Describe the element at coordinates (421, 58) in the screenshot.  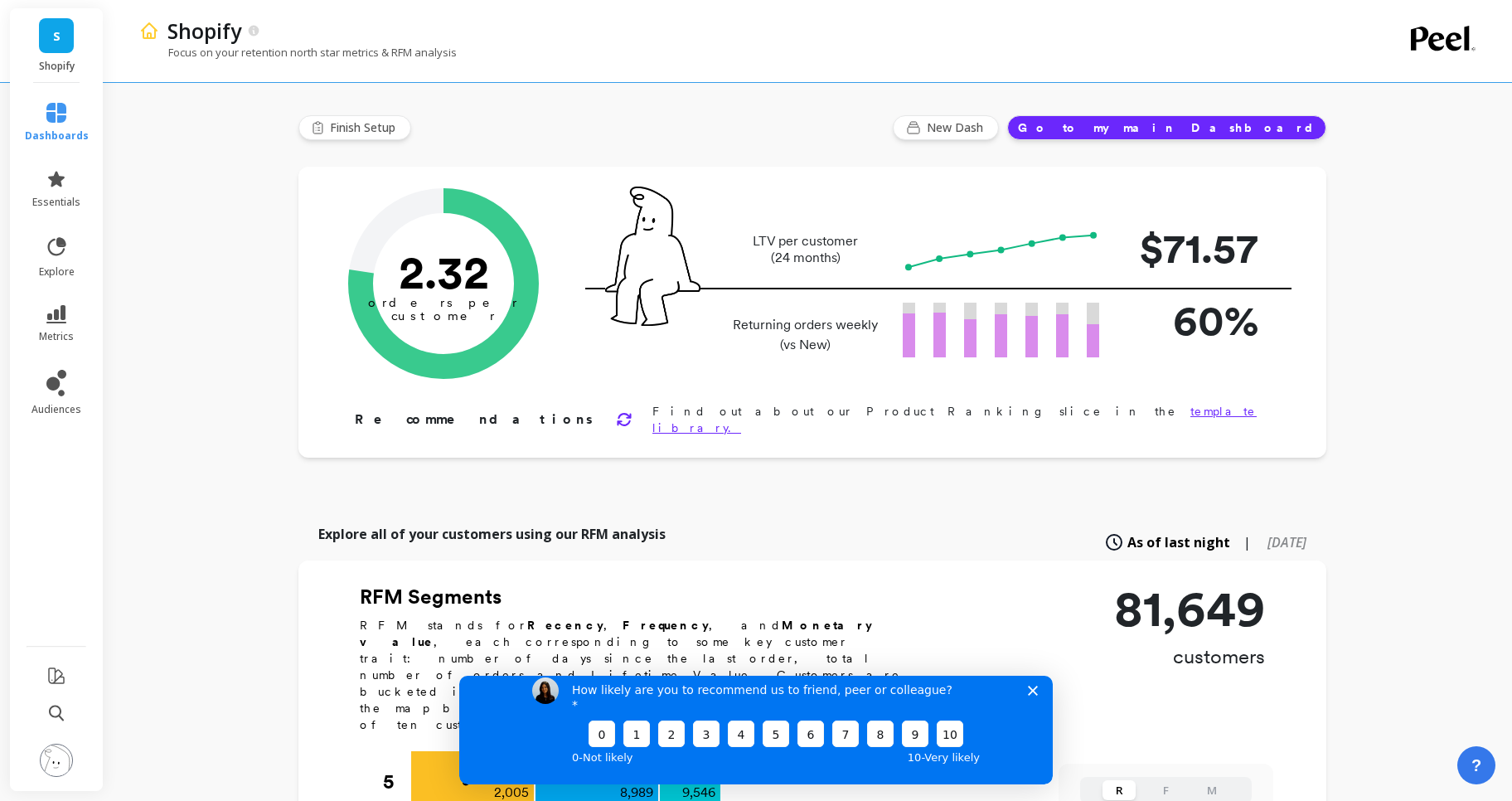
I see `button: 8` at that location.